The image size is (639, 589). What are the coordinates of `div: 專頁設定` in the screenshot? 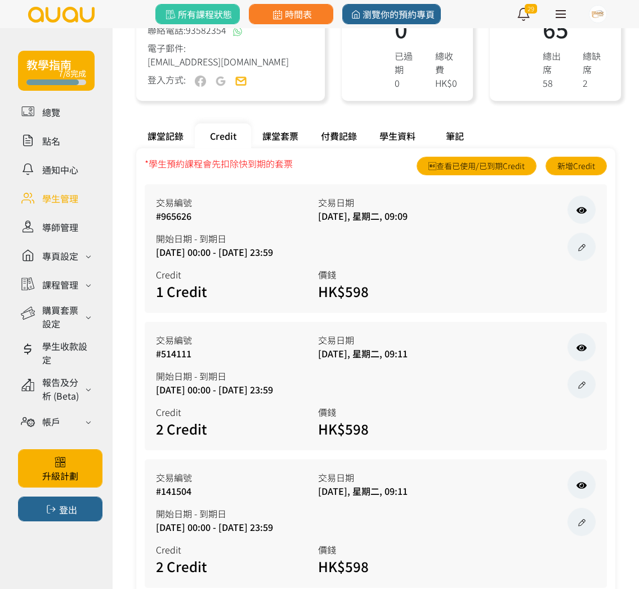 It's located at (60, 256).